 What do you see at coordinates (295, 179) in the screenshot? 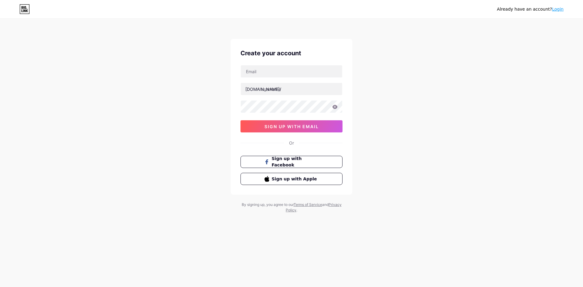
I see `span: Sign up with Apple` at bounding box center [295, 179].